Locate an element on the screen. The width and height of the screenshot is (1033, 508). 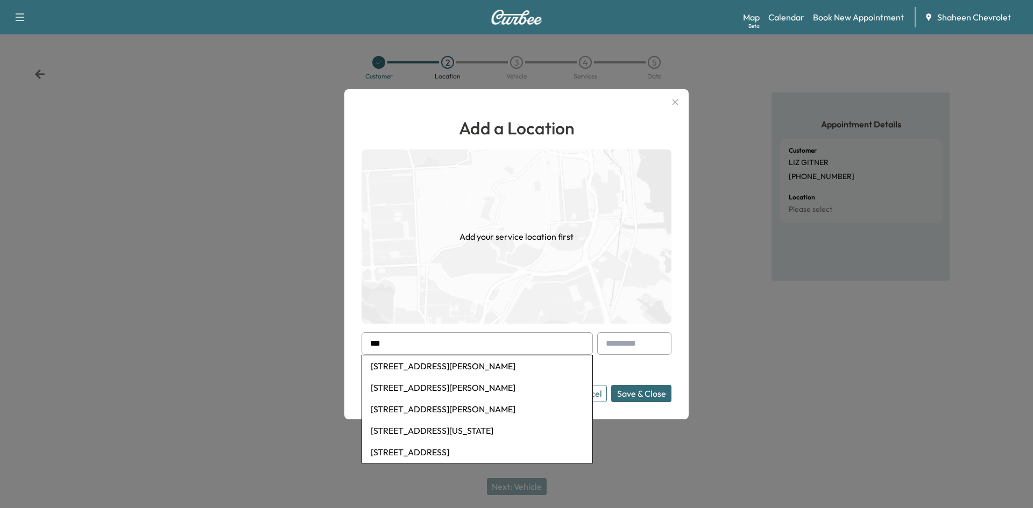
span: Shaheen Chevrolet is located at coordinates (974, 17).